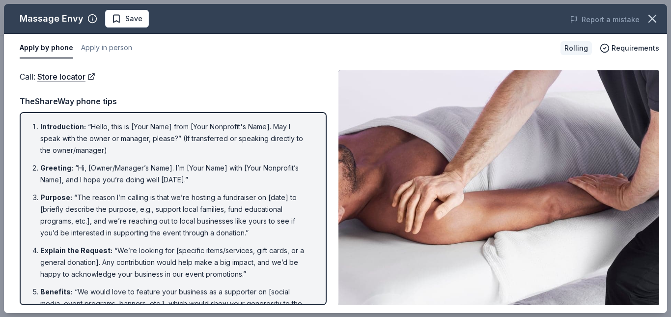 The image size is (671, 317). Describe the element at coordinates (56, 167) in the screenshot. I see `span: Greeting :` at that location.